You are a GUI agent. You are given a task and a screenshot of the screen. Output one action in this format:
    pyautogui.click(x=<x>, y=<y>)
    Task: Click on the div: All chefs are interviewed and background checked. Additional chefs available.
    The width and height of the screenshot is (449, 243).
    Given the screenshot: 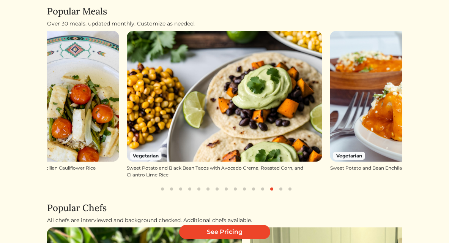 What is the action you would take?
    pyautogui.click(x=225, y=220)
    